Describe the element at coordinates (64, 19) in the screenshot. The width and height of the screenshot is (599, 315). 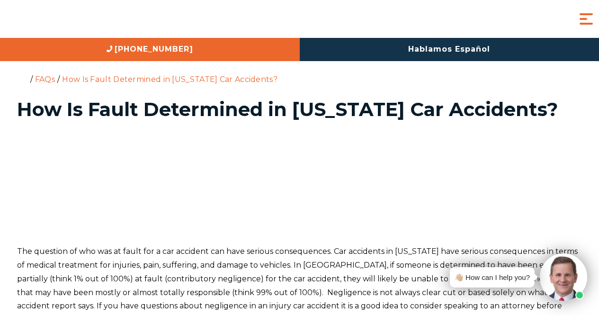
I see `a: Auger & Auger Accident and Injury Lawyers Logo` at that location.